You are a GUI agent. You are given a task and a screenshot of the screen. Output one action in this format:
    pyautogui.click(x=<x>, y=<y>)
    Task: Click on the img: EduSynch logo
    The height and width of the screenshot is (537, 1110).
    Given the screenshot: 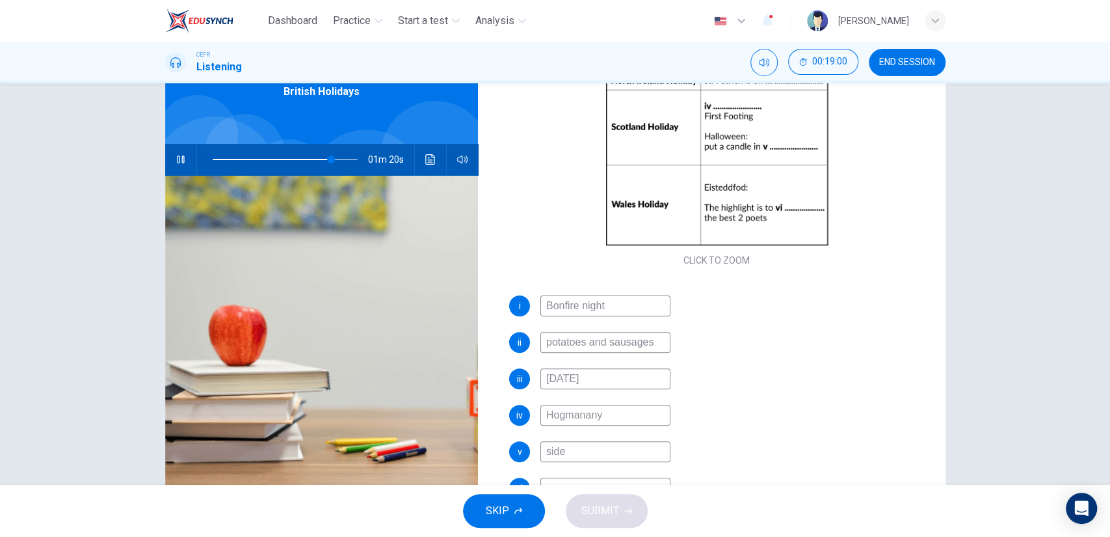 What is the action you would take?
    pyautogui.click(x=199, y=21)
    